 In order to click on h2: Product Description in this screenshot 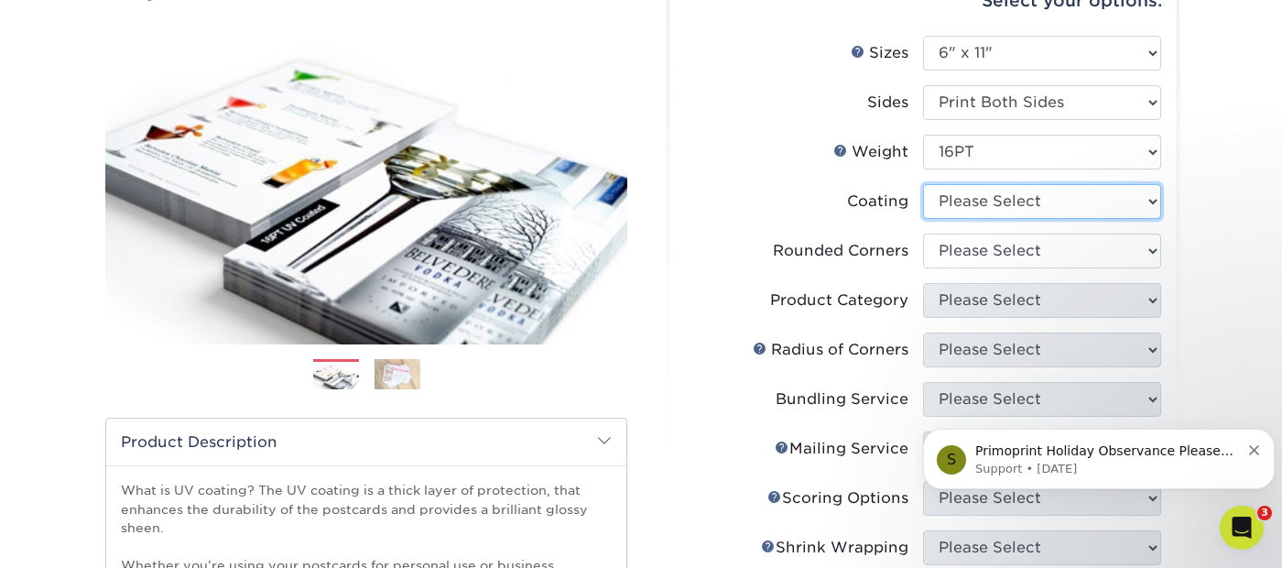, I will do `click(366, 441)`.